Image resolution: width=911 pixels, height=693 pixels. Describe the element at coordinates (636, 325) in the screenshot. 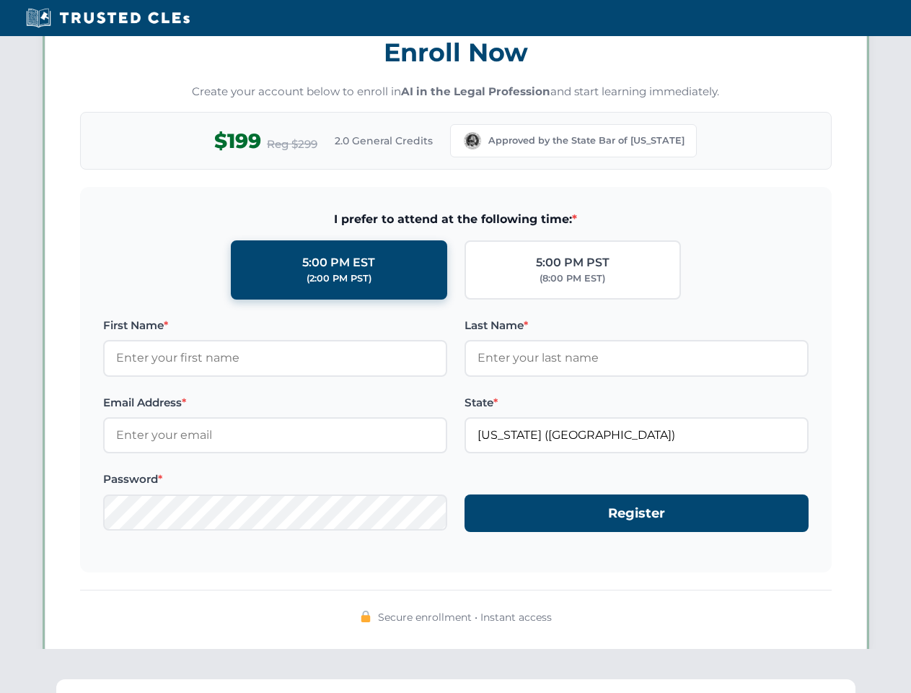

I see `label: Last Name` at that location.